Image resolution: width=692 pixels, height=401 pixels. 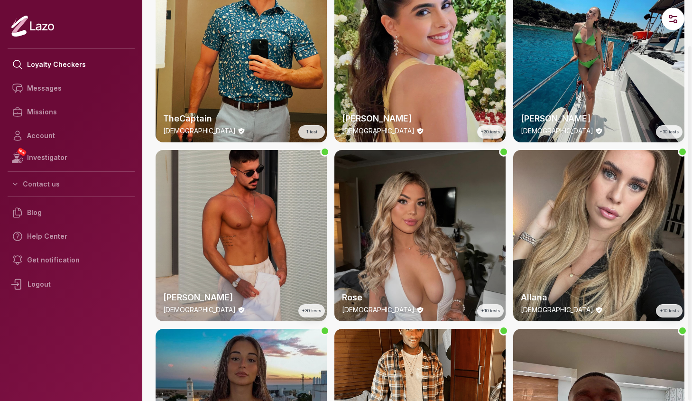 What do you see at coordinates (71, 184) in the screenshot?
I see `button: Contact us` at bounding box center [71, 184].